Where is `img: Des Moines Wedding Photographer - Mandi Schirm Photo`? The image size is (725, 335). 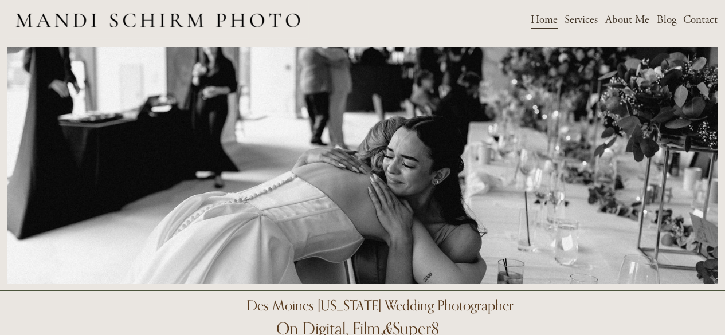 img: Des Moines Wedding Photographer - Mandi Schirm Photo is located at coordinates (158, 19).